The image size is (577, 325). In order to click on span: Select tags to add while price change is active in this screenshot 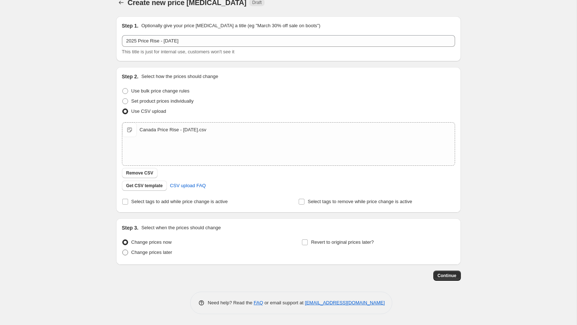, I will do `click(179, 201)`.